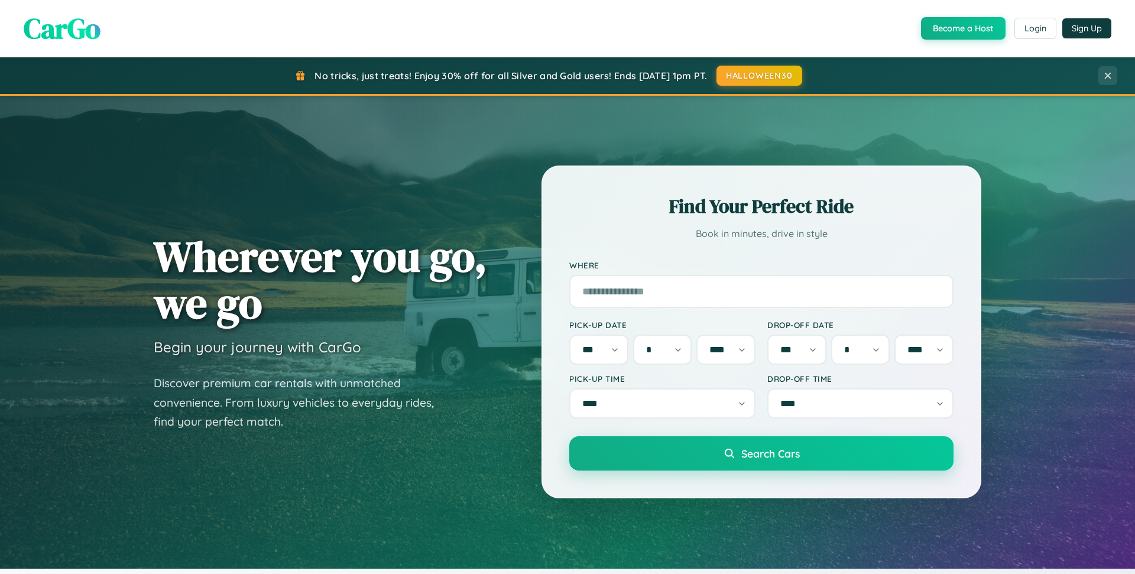  I want to click on p: Book in minutes, drive in style, so click(761, 233).